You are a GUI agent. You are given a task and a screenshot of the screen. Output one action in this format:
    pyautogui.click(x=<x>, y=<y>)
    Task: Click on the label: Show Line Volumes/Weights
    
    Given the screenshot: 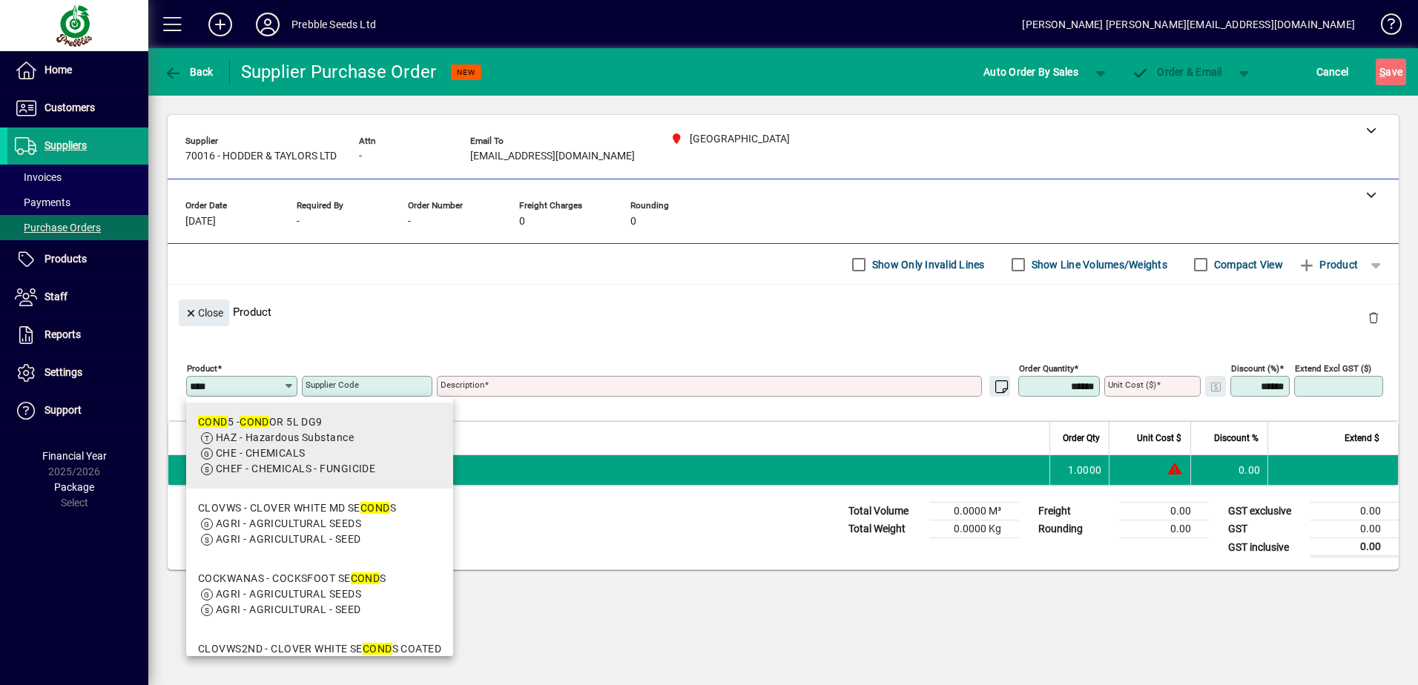 What is the action you would take?
    pyautogui.click(x=1098, y=265)
    